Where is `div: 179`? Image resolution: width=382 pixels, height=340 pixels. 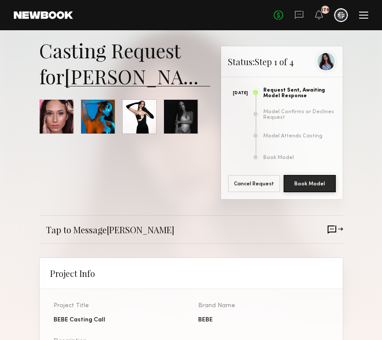
div: 179 is located at coordinates (325, 10).